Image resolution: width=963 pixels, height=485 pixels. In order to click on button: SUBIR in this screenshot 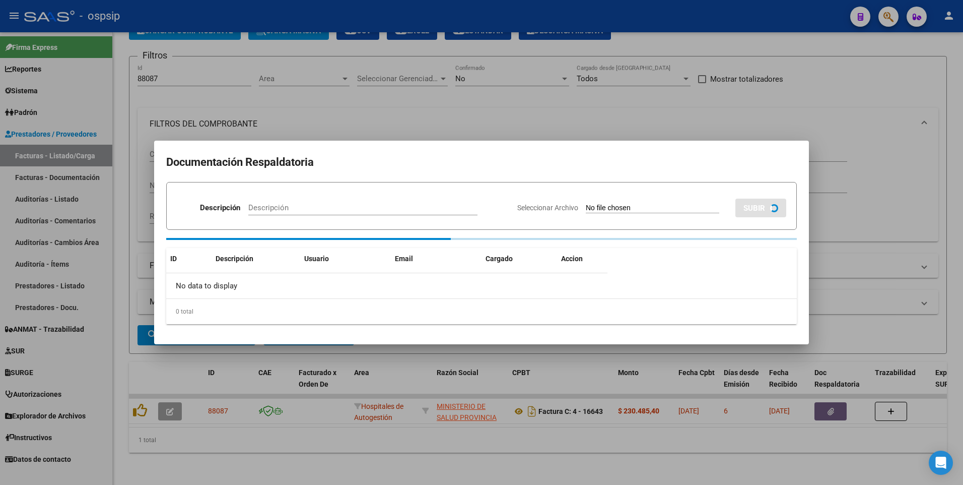, I will do `click(761, 208)`.